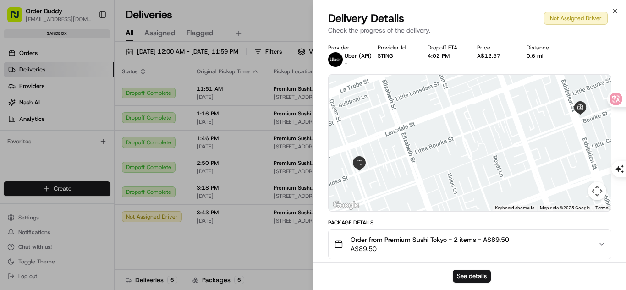  I want to click on span: Uber (API), so click(358, 56).